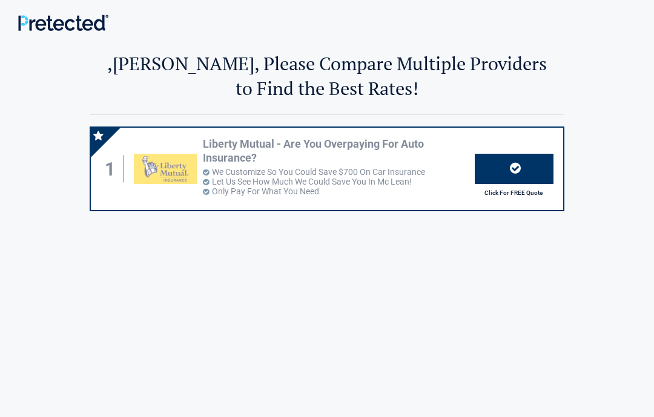 The image size is (654, 417). Describe the element at coordinates (339, 191) in the screenshot. I see `li: Only Pay For What You Need` at that location.